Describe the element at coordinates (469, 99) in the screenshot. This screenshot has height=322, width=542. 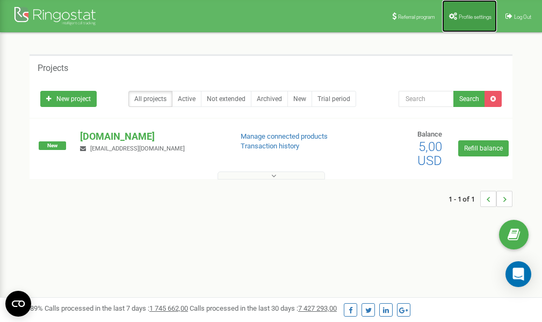
I see `button: Search` at that location.